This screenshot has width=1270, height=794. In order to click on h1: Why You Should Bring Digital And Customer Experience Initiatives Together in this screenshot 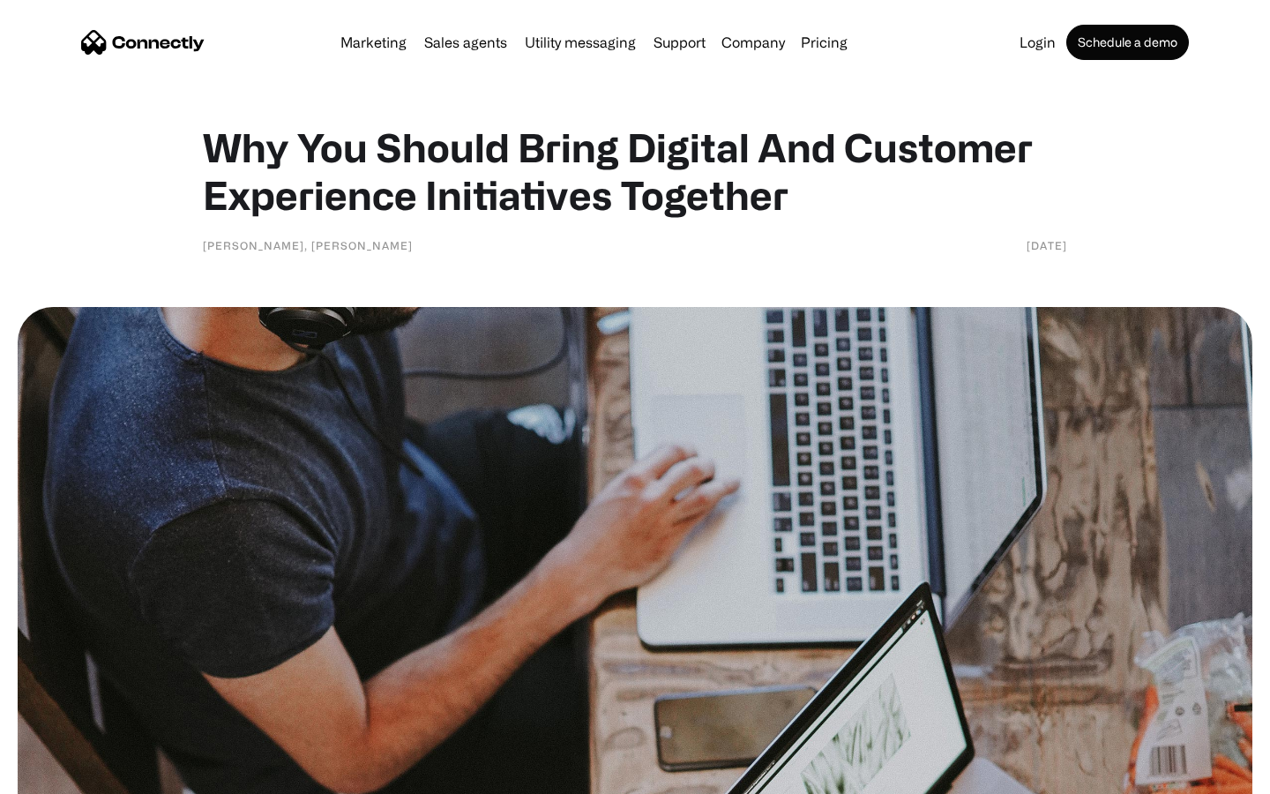, I will do `click(635, 171)`.